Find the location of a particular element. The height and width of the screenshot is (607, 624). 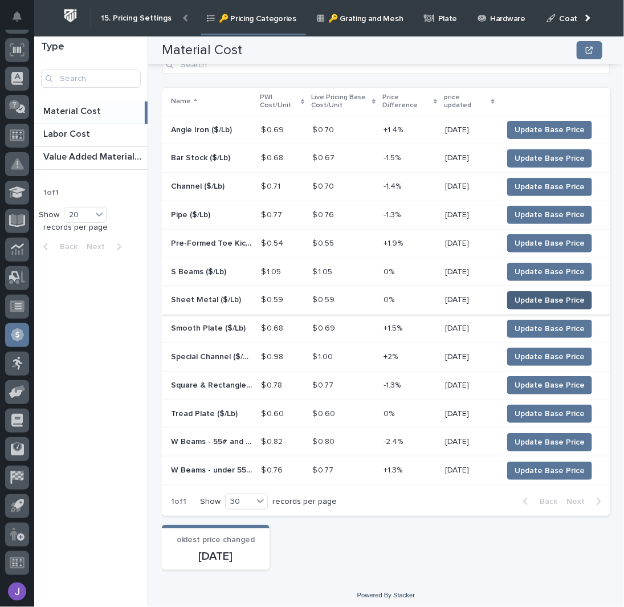

div: 20 is located at coordinates (78, 215).